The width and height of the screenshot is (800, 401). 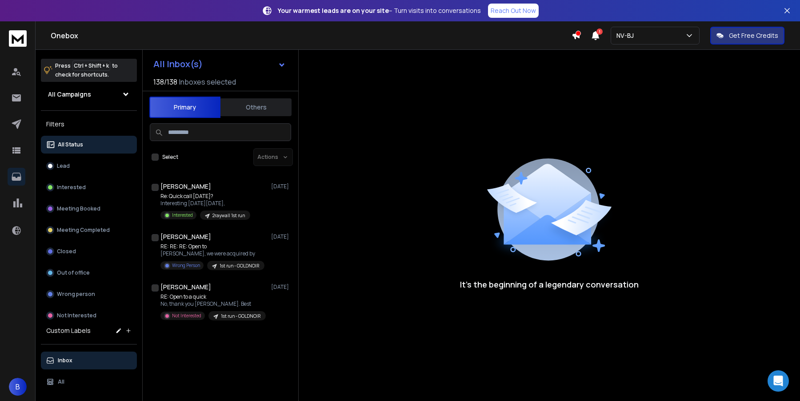 I want to click on p: – Turn visits into conversations, so click(x=379, y=11).